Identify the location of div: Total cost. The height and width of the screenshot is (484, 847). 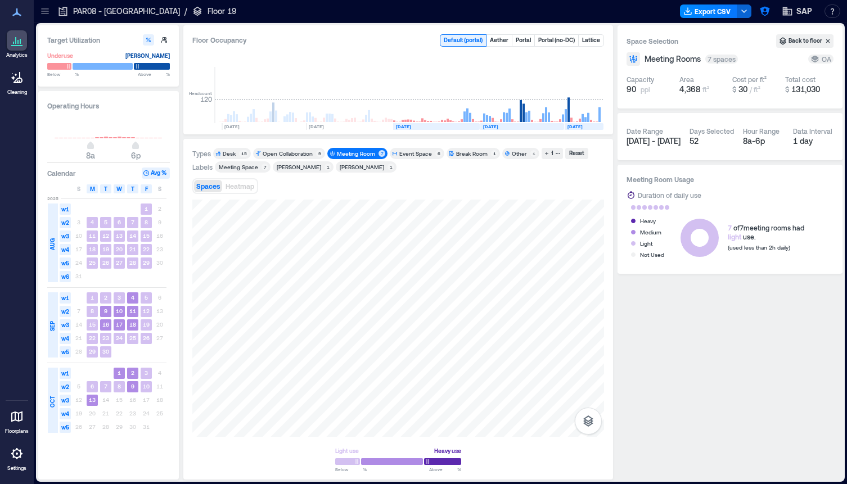
(800, 79).